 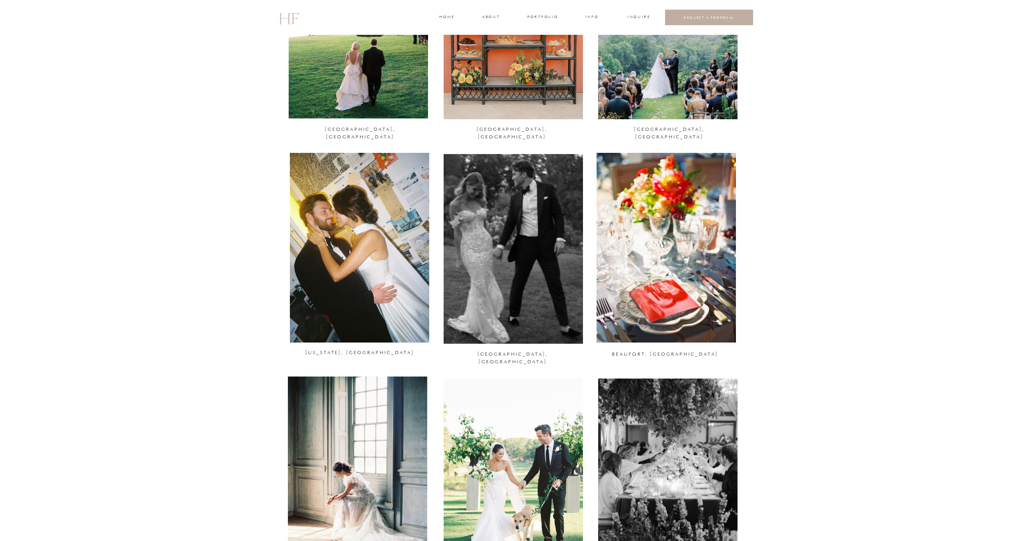 I want to click on a: HF, so click(x=289, y=18).